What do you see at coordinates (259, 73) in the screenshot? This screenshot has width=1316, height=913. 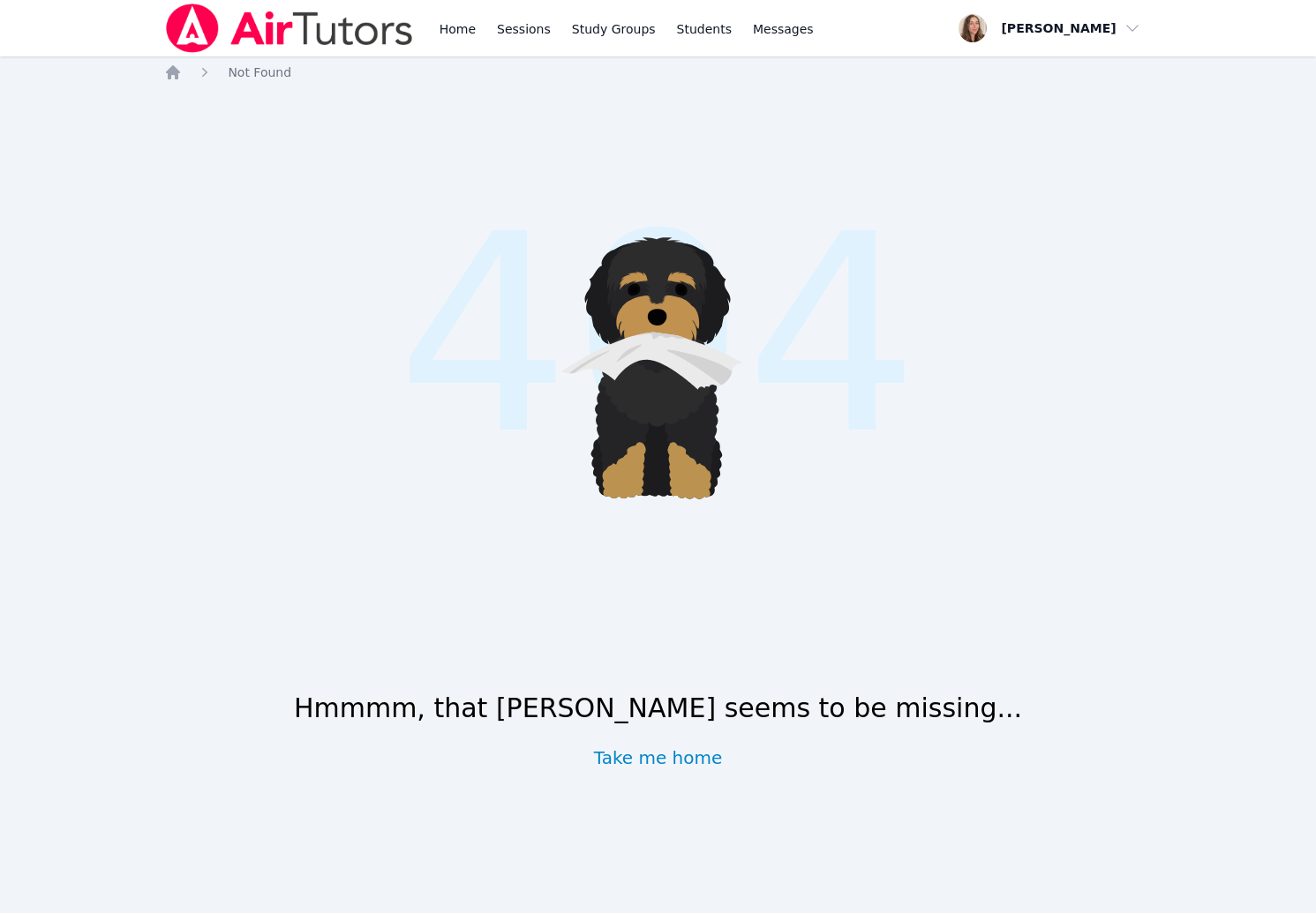 I see `span: Not Found` at bounding box center [259, 73].